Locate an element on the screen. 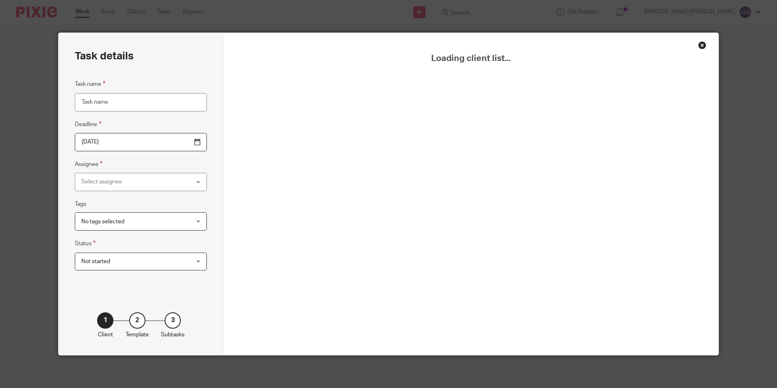 Image resolution: width=777 pixels, height=388 pixels. div: 1 is located at coordinates (105, 320).